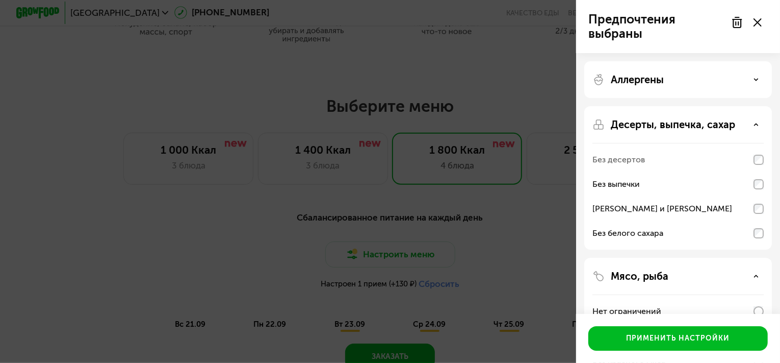 The image size is (780, 363). What do you see at coordinates (673, 124) in the screenshot?
I see `p: Десерты, выпечка, сахар` at bounding box center [673, 124].